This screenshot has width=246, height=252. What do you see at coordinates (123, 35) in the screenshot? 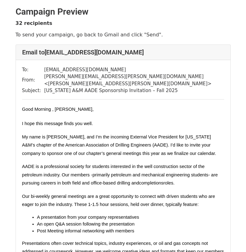
I see `p: To send your campaign, go back to Gmail and click "Send".` at bounding box center [123, 35].